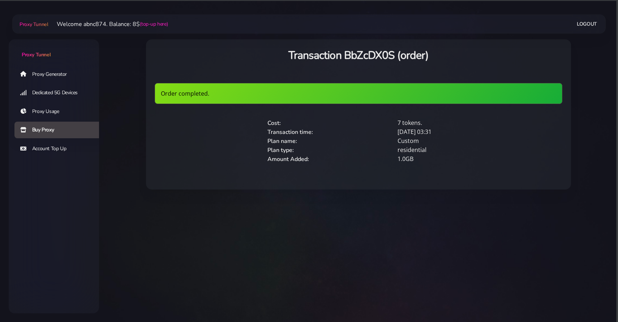 The image size is (618, 322). Describe the element at coordinates (282, 141) in the screenshot. I see `span: Plan name:` at that location.